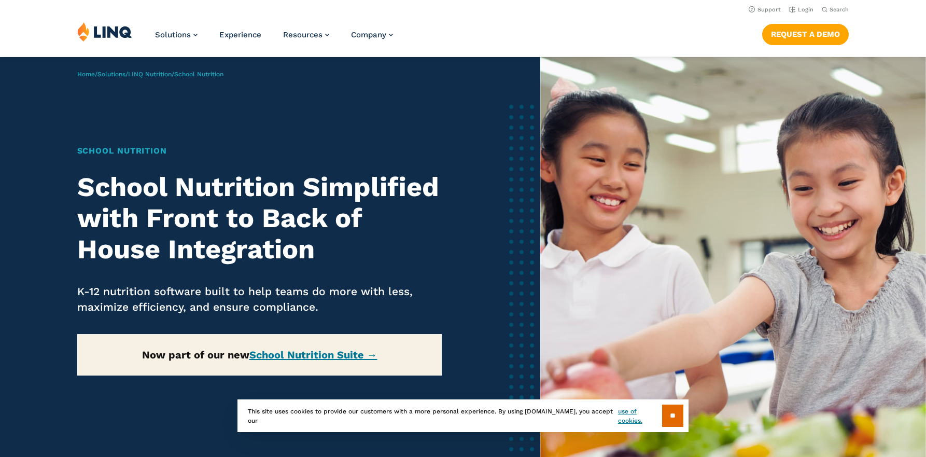  What do you see at coordinates (274, 39) in the screenshot?
I see `nav: Primary Navigation` at bounding box center [274, 39].